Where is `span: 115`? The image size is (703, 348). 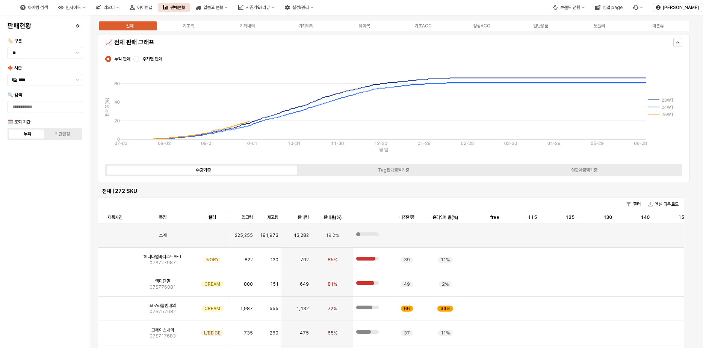
span: 115 is located at coordinates (533, 218).